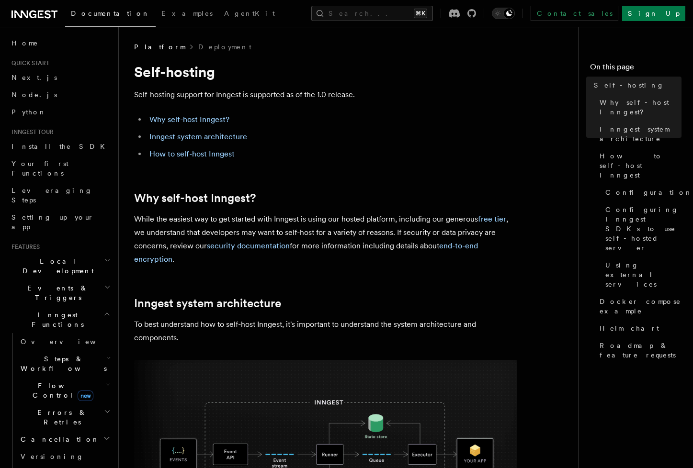 The width and height of the screenshot is (693, 468). I want to click on a: Helm chart, so click(638, 328).